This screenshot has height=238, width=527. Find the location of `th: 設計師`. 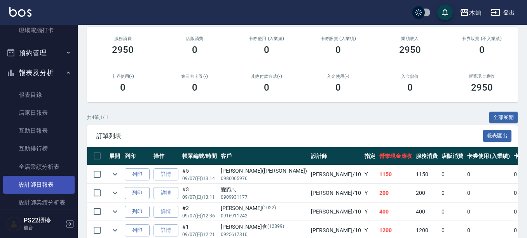

th: 設計師 is located at coordinates (336, 156).